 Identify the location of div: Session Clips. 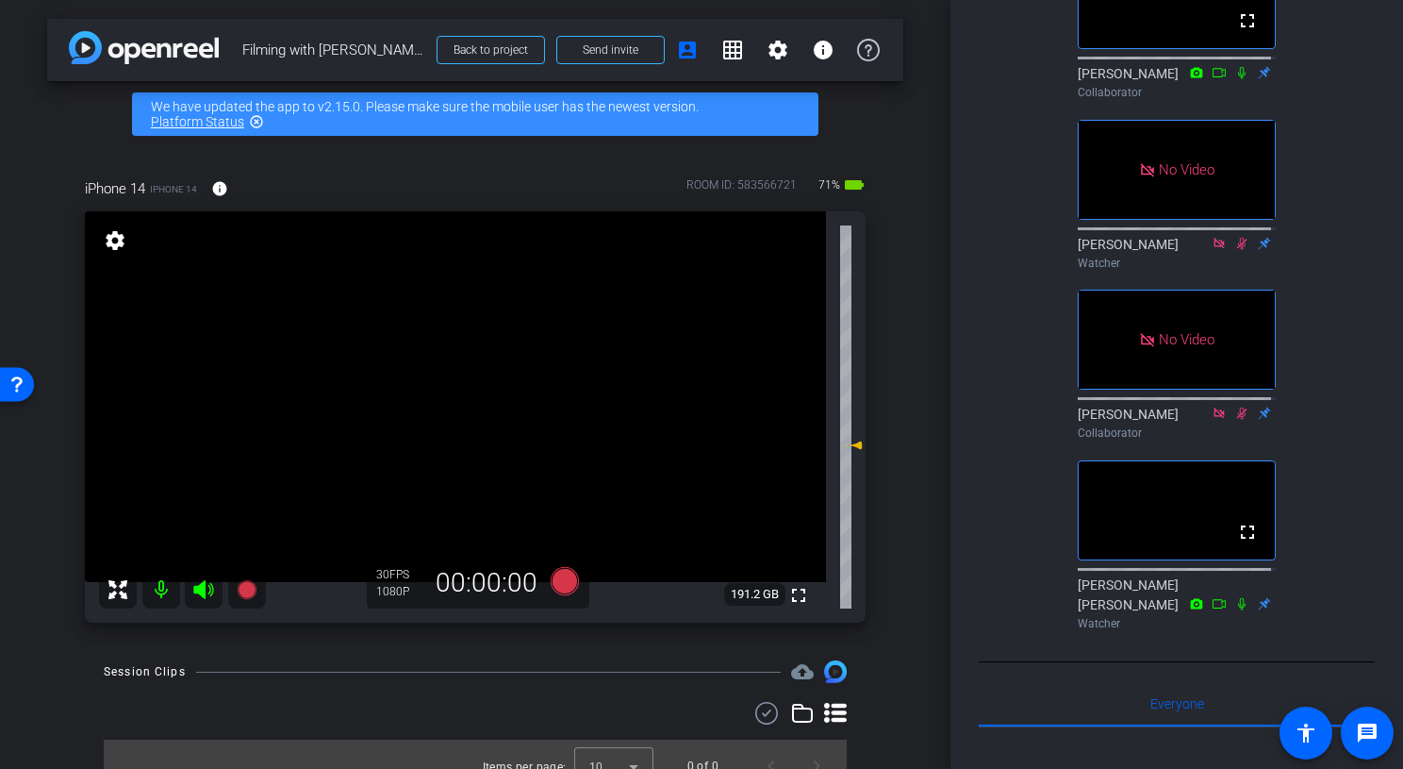
(144, 672).